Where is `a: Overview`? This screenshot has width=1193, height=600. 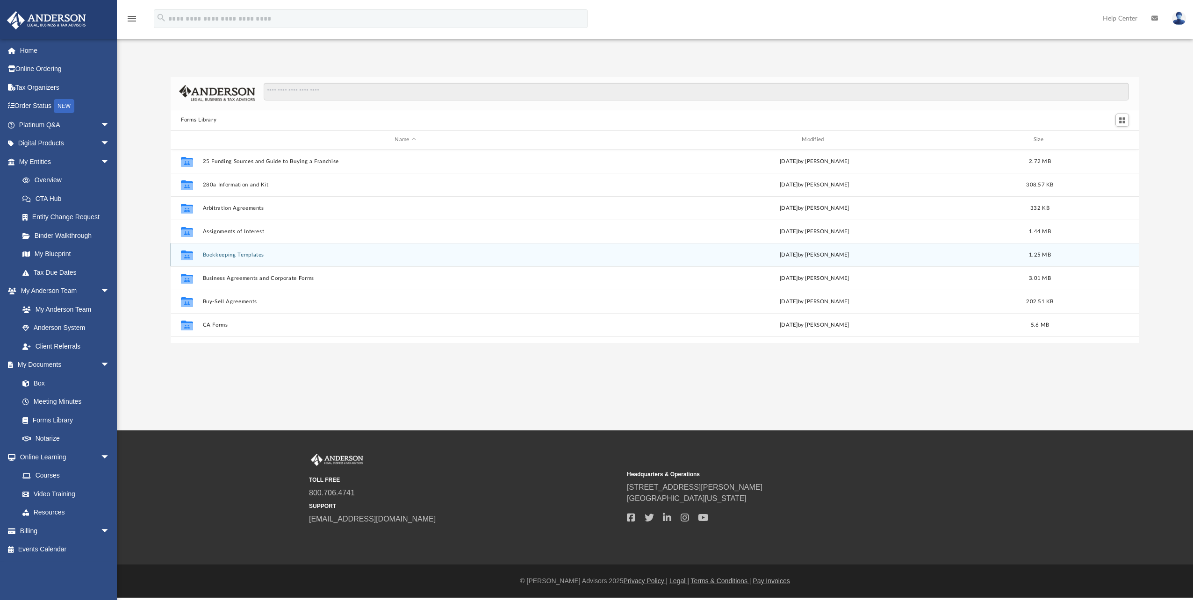 a: Overview is located at coordinates (68, 180).